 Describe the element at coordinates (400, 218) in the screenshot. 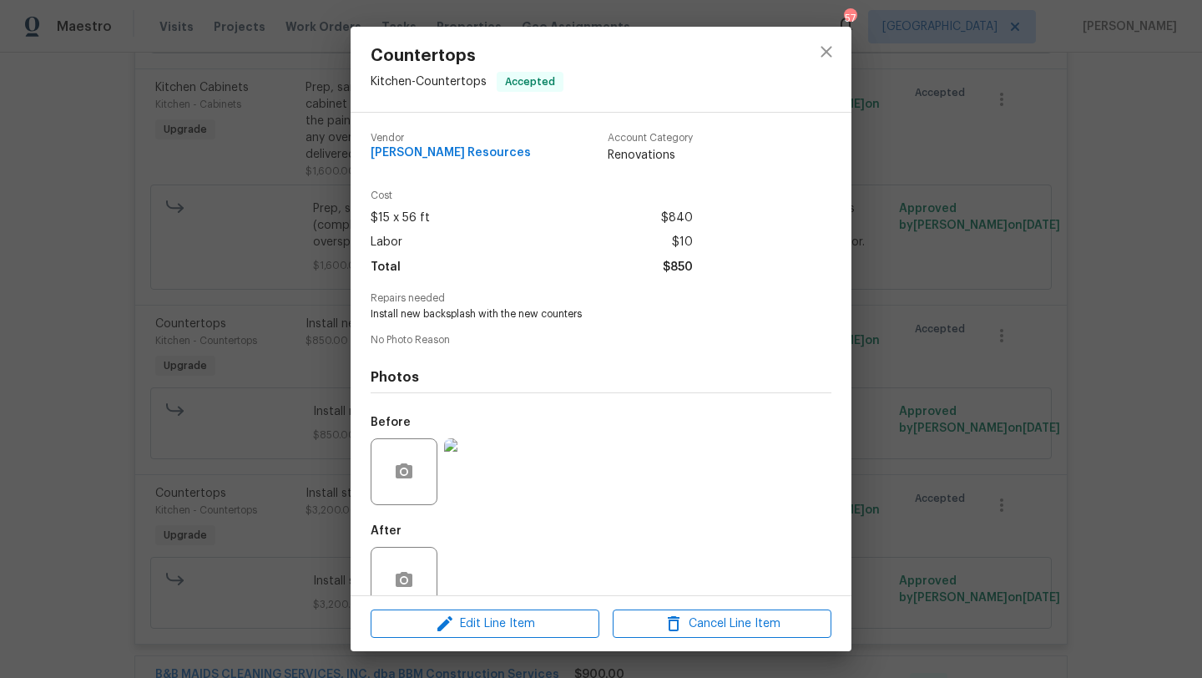

I see `span: $15 x 56 ft` at that location.